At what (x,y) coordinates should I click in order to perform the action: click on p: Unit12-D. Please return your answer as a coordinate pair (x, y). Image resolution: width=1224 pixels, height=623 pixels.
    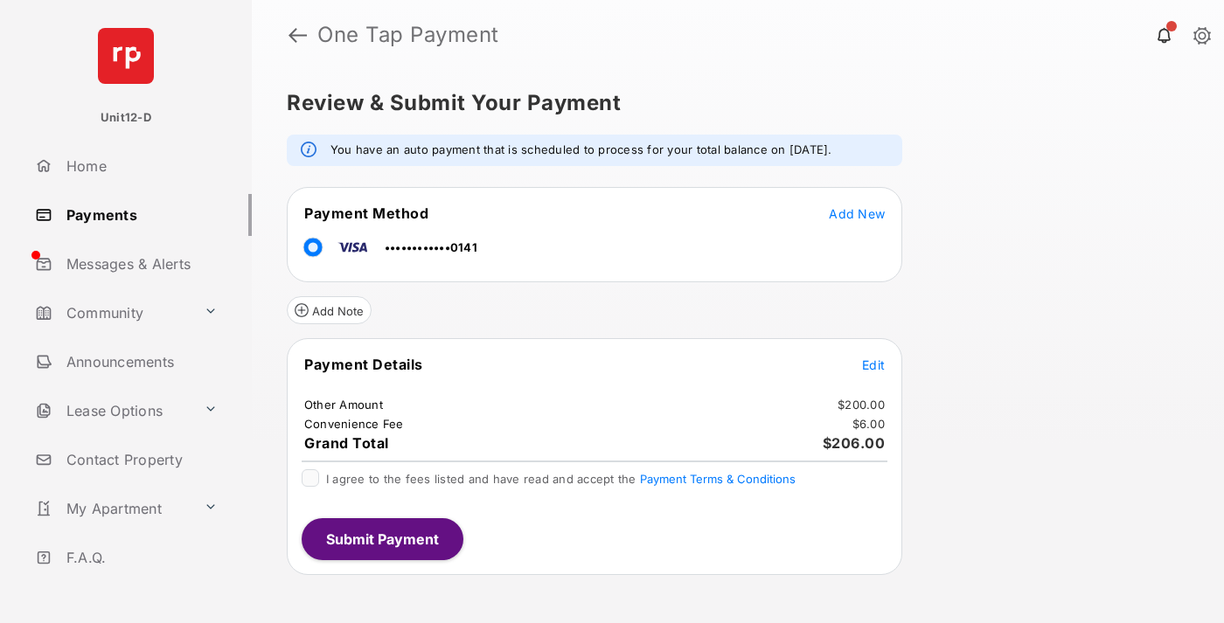
    Looking at the image, I should click on (126, 118).